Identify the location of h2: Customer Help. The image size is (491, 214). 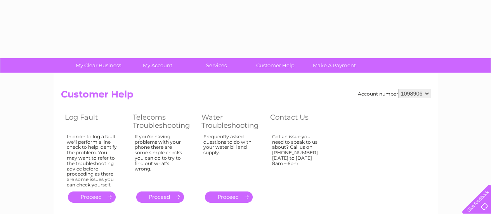
(246, 96).